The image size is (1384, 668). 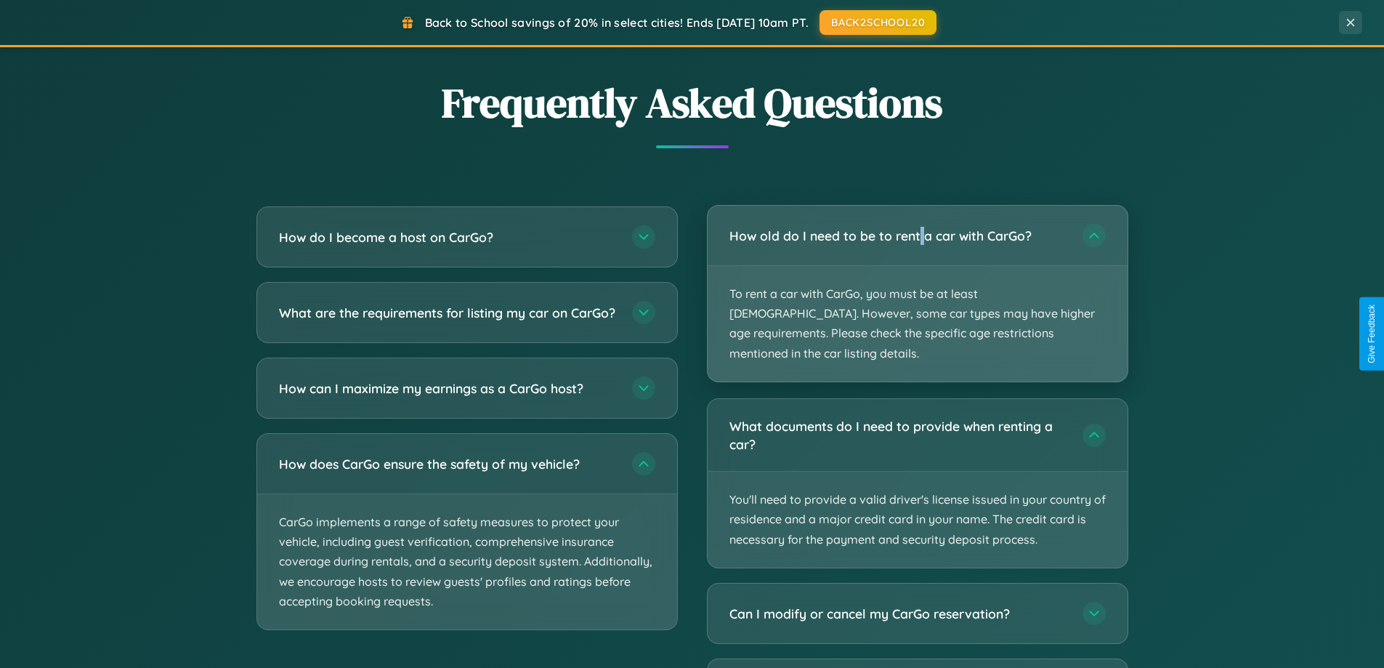 What do you see at coordinates (467, 562) in the screenshot?
I see `p: CarGo implements a range of safety measures to protect your vehicle, including guest verification...` at bounding box center [467, 562].